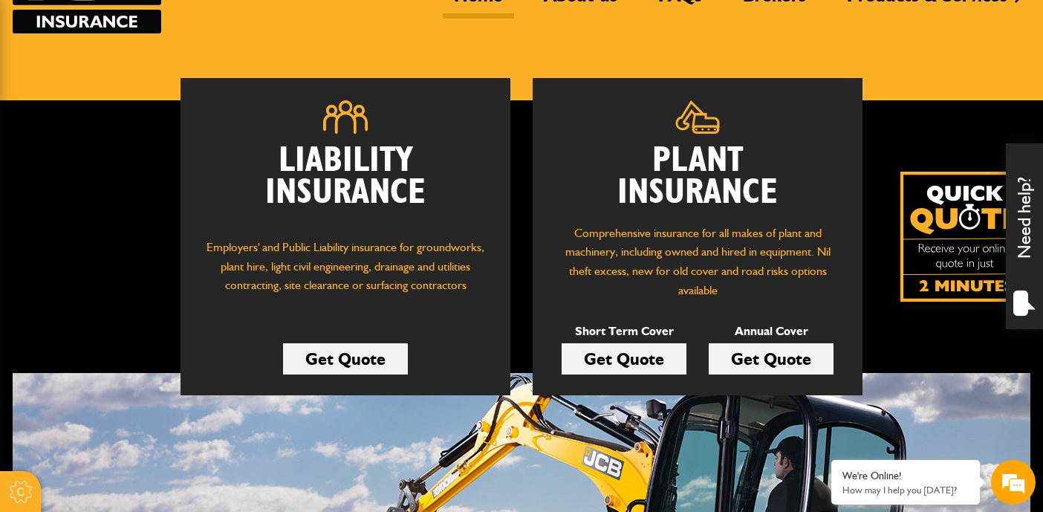 Image resolution: width=1043 pixels, height=512 pixels. Describe the element at coordinates (771, 331) in the screenshot. I see `p: Annual Cover` at that location.